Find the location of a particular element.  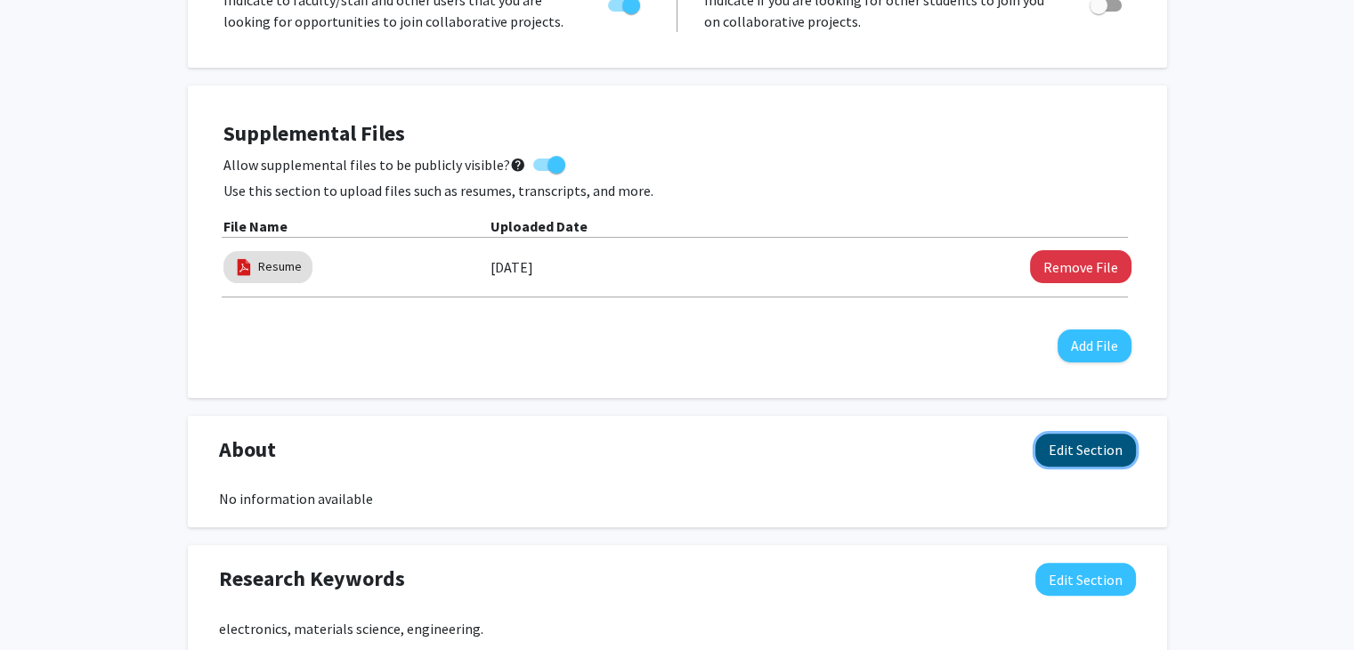

button: Edit Research Keywords is located at coordinates (1085, 579).